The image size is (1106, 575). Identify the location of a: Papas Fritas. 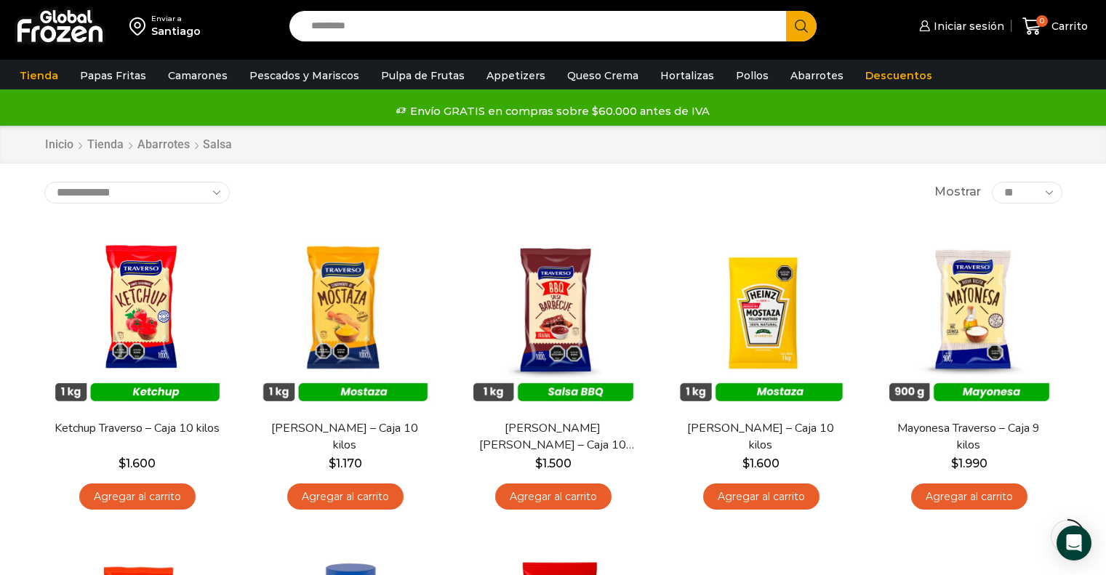
(113, 76).